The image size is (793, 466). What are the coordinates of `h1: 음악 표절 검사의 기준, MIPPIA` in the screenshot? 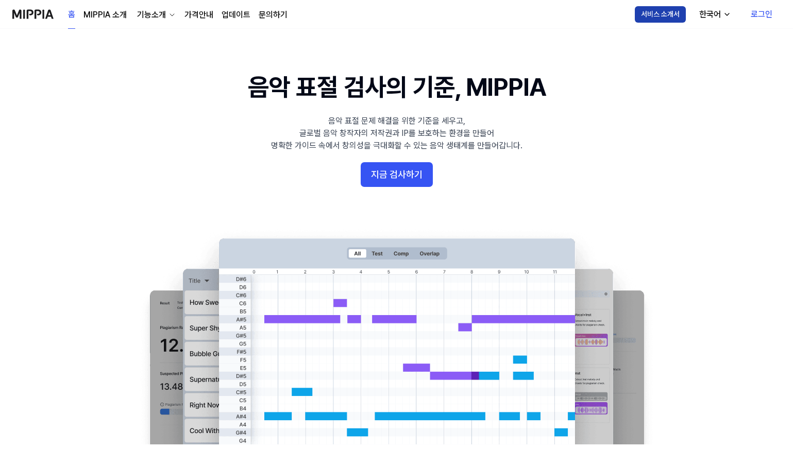 It's located at (396, 87).